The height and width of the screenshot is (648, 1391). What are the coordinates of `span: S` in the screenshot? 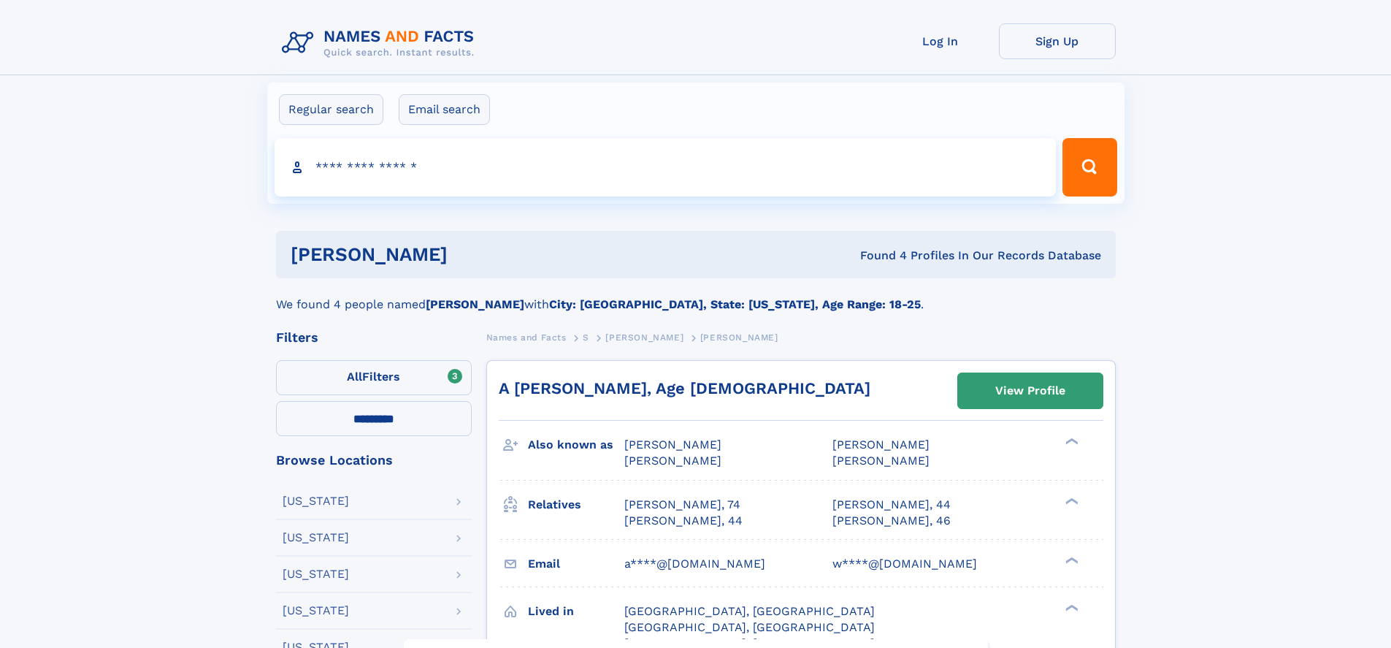 It's located at (586, 337).